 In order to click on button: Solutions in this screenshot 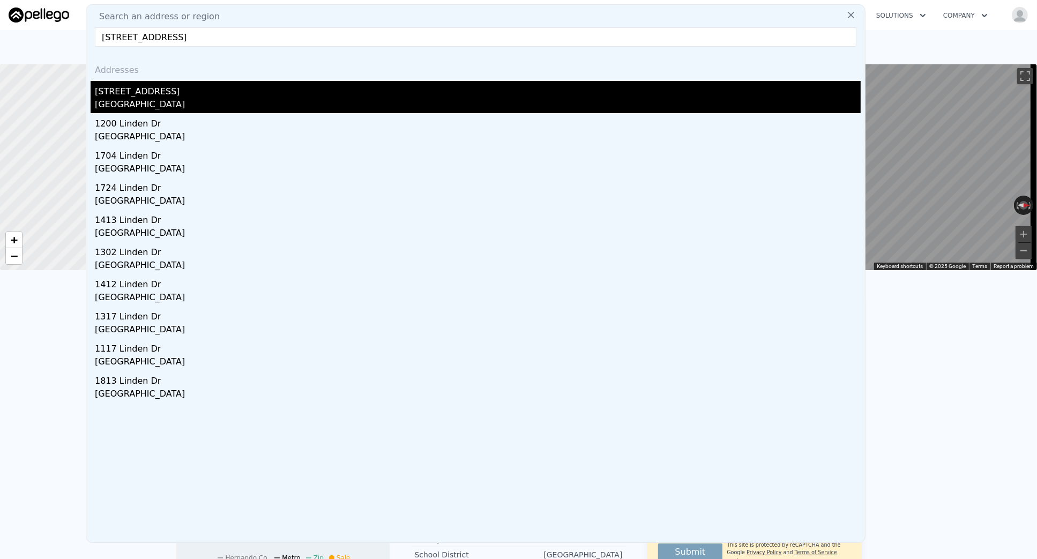, I will do `click(901, 16)`.